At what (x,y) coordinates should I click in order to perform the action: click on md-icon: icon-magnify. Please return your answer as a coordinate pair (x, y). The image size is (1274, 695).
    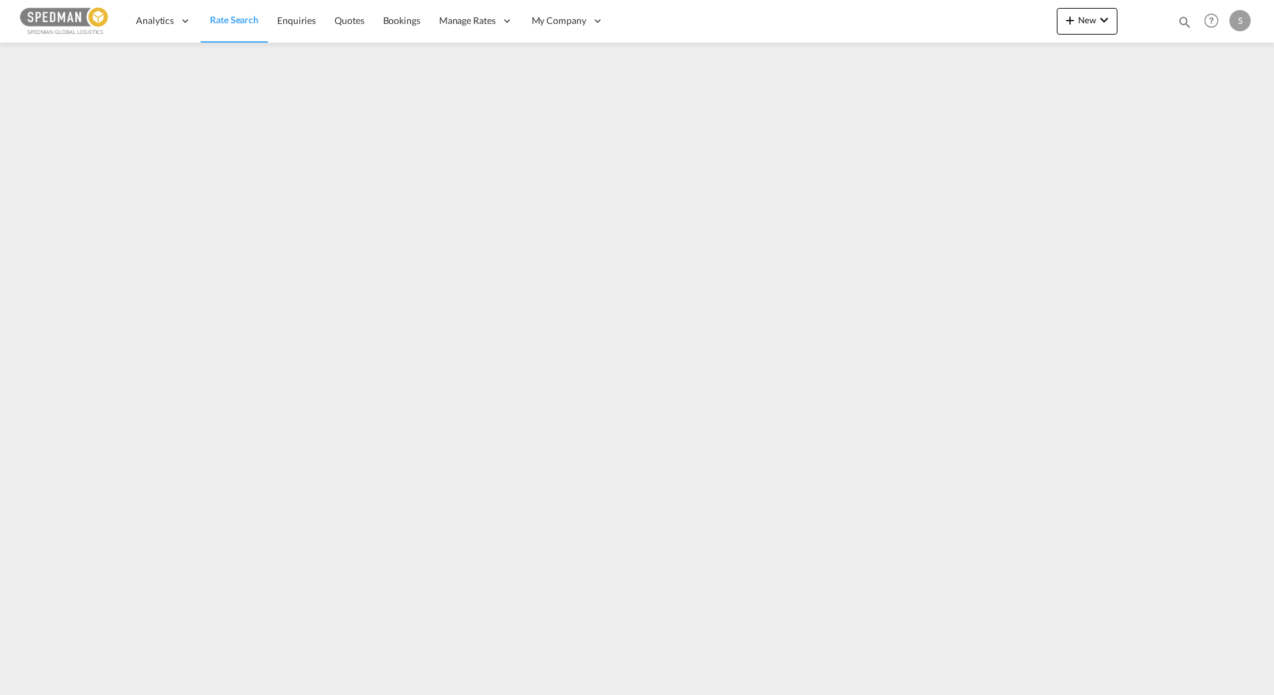
    Looking at the image, I should click on (1184, 22).